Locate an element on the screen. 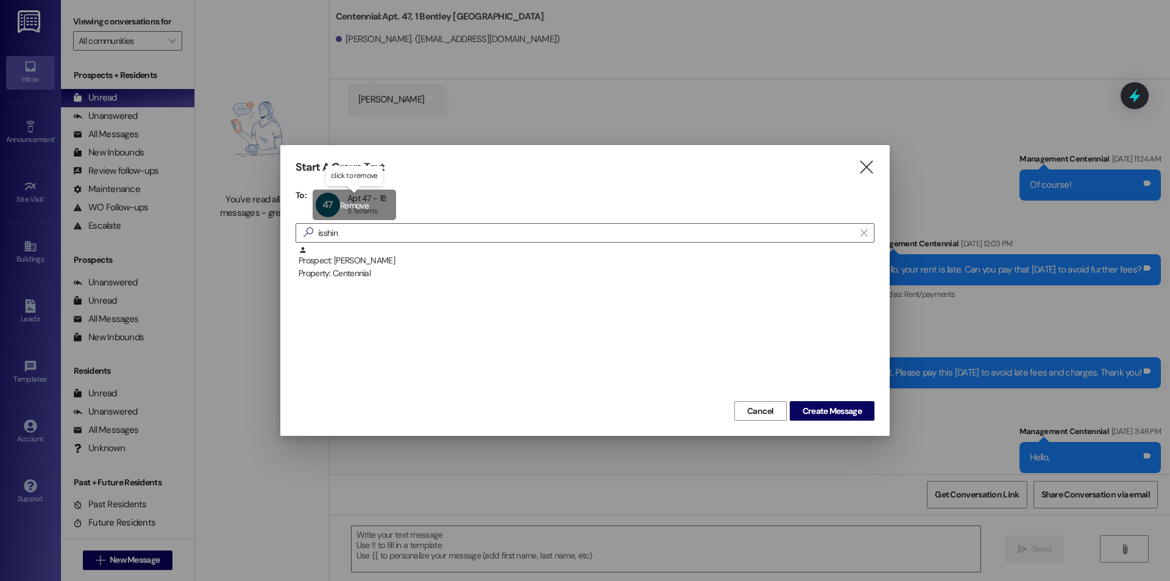 Image resolution: width=1170 pixels, height=581 pixels. span: Create Message is located at coordinates (832, 411).